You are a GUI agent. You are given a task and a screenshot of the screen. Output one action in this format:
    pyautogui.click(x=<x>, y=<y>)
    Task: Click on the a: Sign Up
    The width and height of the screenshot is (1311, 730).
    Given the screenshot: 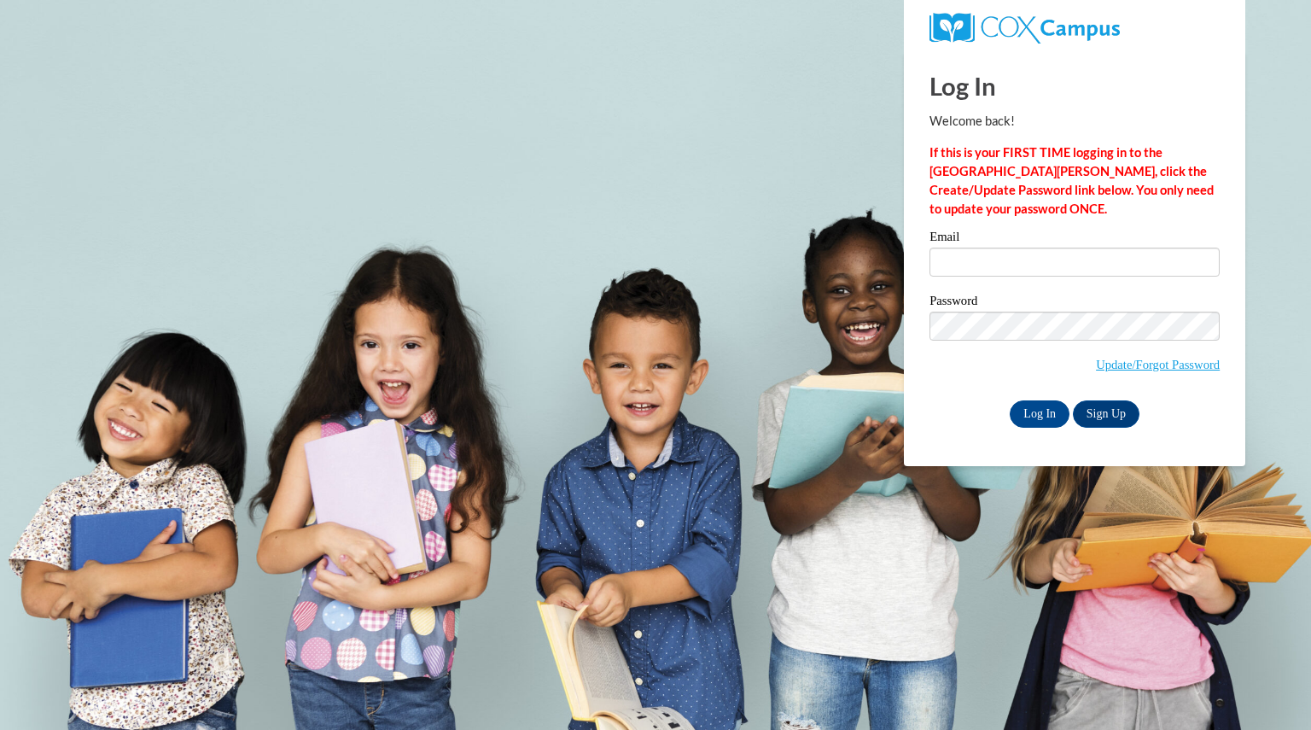 What is the action you would take?
    pyautogui.click(x=1106, y=414)
    